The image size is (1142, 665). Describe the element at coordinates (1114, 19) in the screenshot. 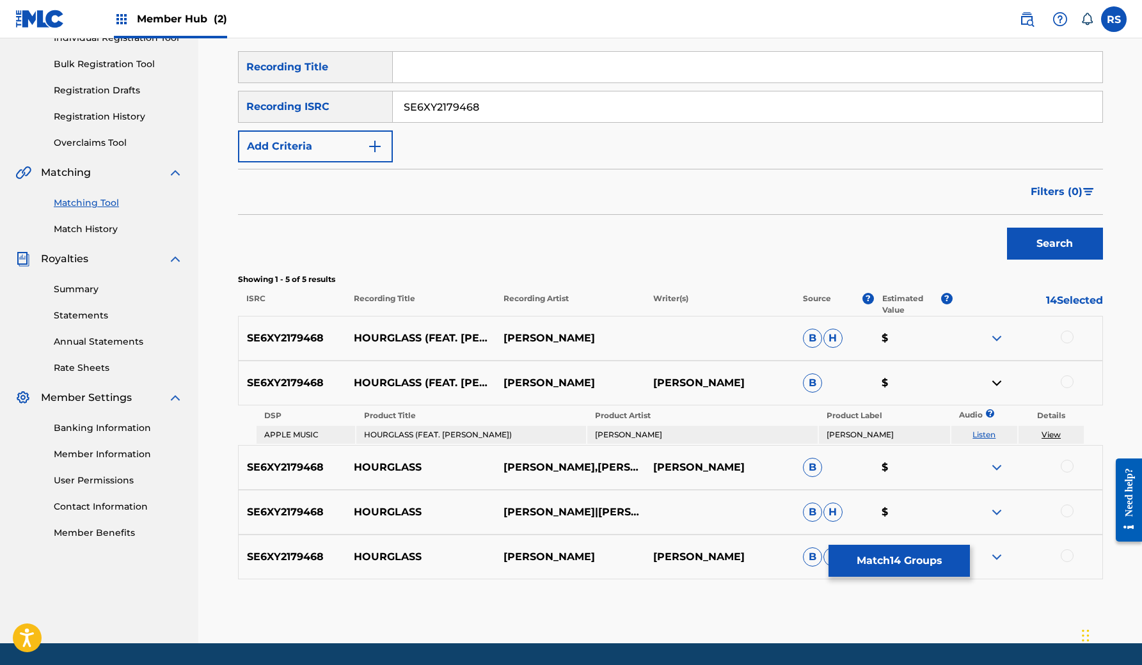

I see `div: User Menu` at that location.